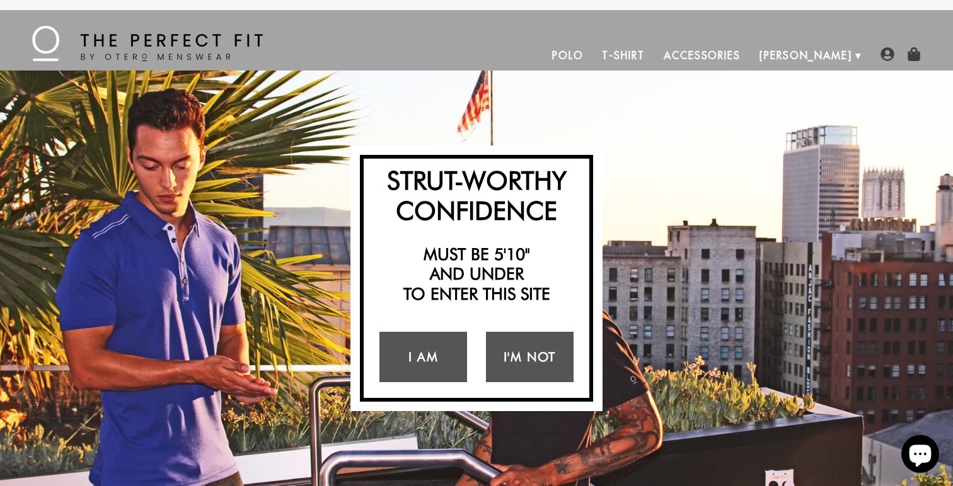 The image size is (953, 486). Describe the element at coordinates (476, 274) in the screenshot. I see `h2: Must be 5'10" and under to enter this site` at that location.